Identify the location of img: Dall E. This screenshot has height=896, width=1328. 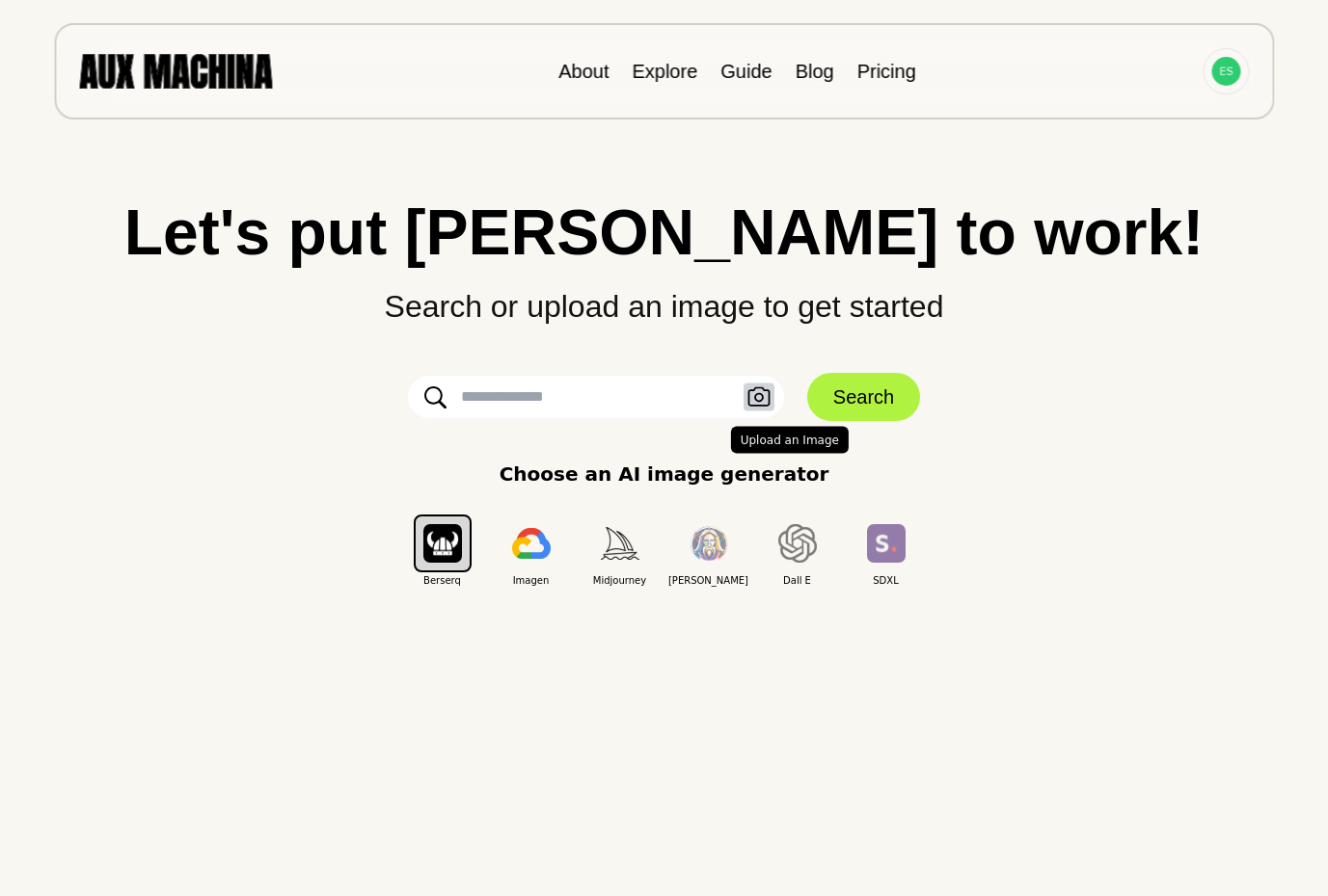
(797, 544).